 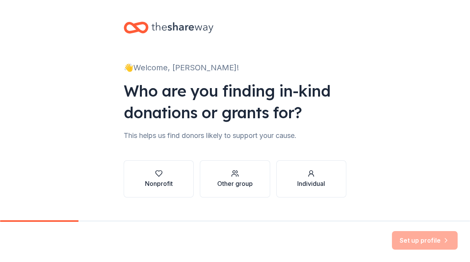 I want to click on button: Nonprofit, so click(x=158, y=179).